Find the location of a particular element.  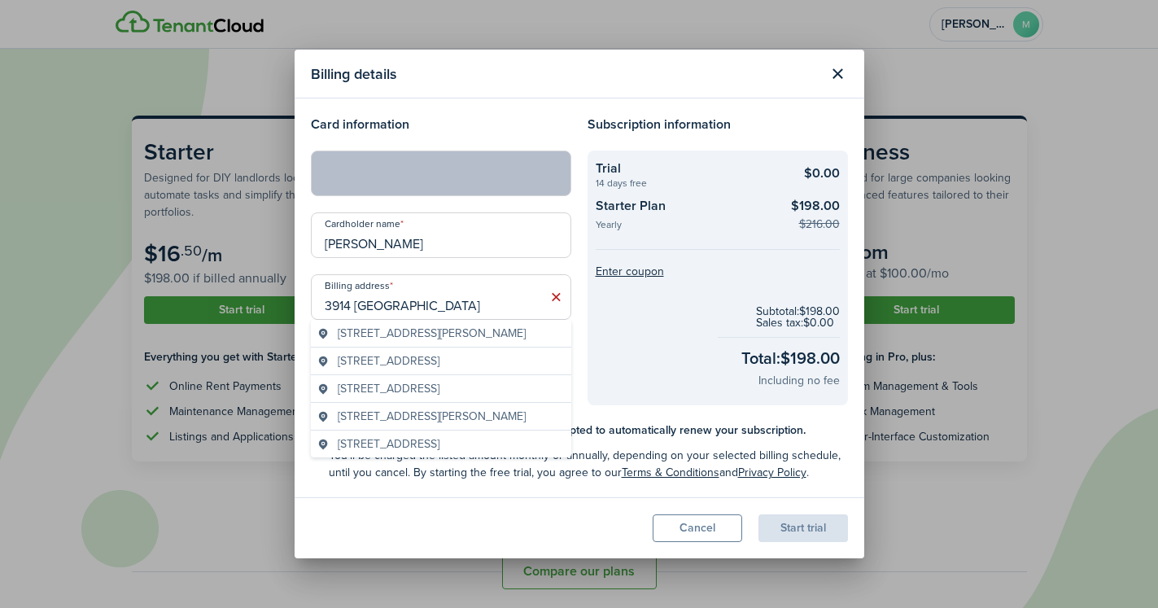

input: Start typing the address and then select from the dropdown is located at coordinates (441, 297).